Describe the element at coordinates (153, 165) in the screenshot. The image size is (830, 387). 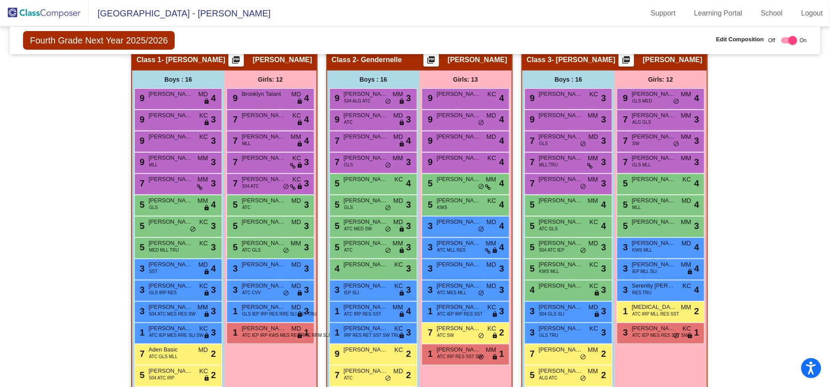
I see `span: MLL` at that location.